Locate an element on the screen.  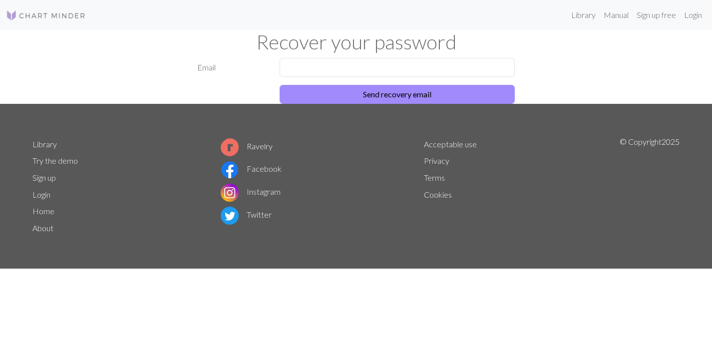
a: About is located at coordinates (43, 228).